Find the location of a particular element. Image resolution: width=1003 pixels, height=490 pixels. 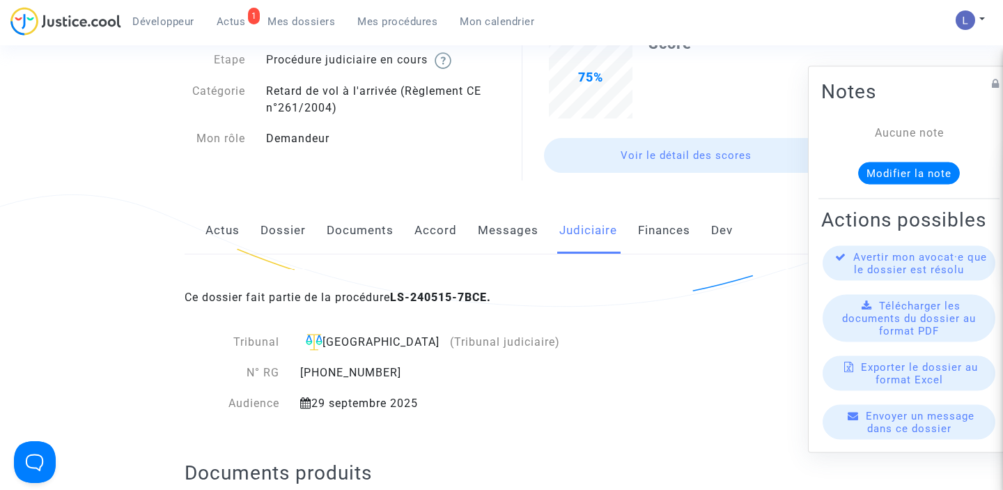

img: help.svg is located at coordinates (443, 61).